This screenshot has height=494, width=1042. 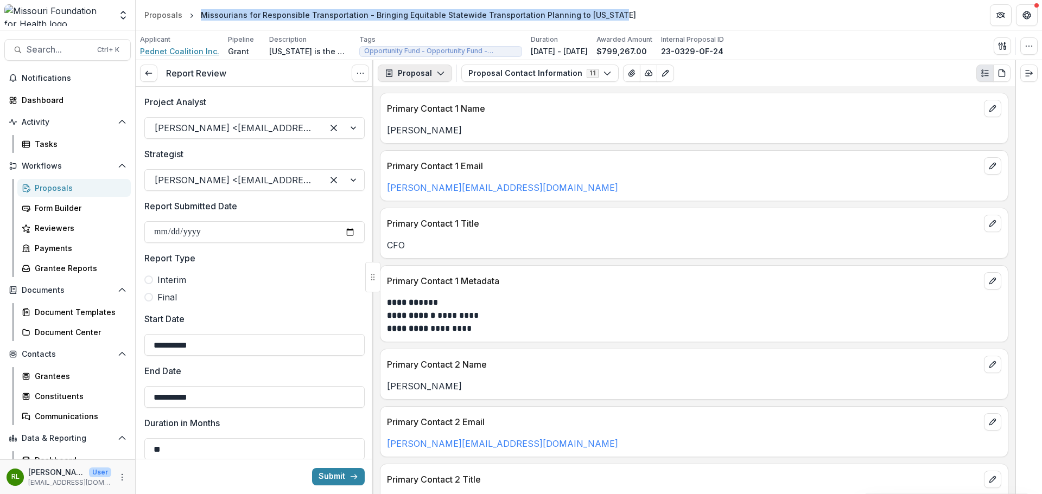 What do you see at coordinates (164, 154) in the screenshot?
I see `p: Strategist` at bounding box center [164, 154].